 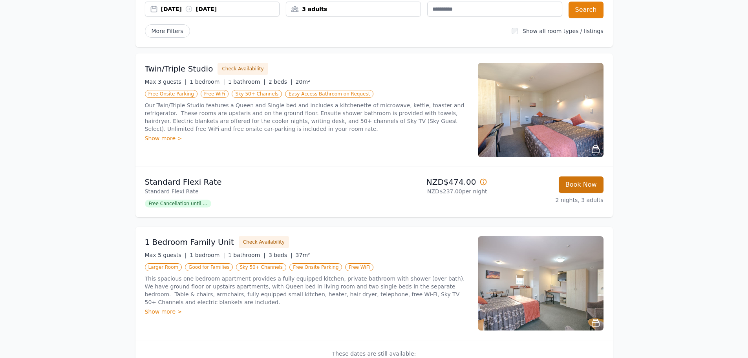 What do you see at coordinates (549, 200) in the screenshot?
I see `p: 2 nights, 3 adults` at bounding box center [549, 200].